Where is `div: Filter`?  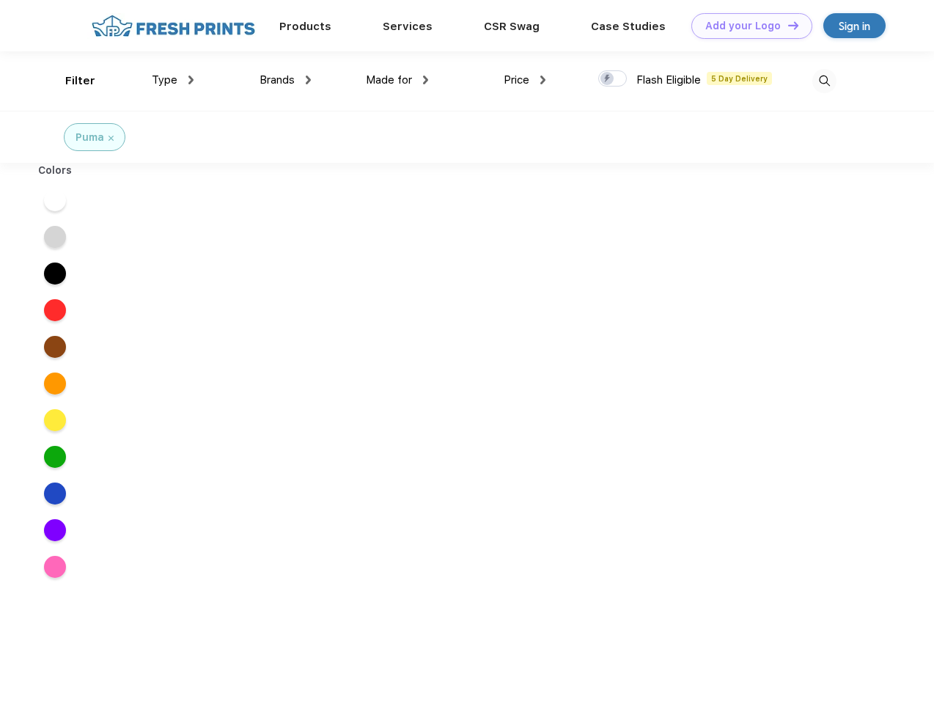
div: Filter is located at coordinates (80, 81).